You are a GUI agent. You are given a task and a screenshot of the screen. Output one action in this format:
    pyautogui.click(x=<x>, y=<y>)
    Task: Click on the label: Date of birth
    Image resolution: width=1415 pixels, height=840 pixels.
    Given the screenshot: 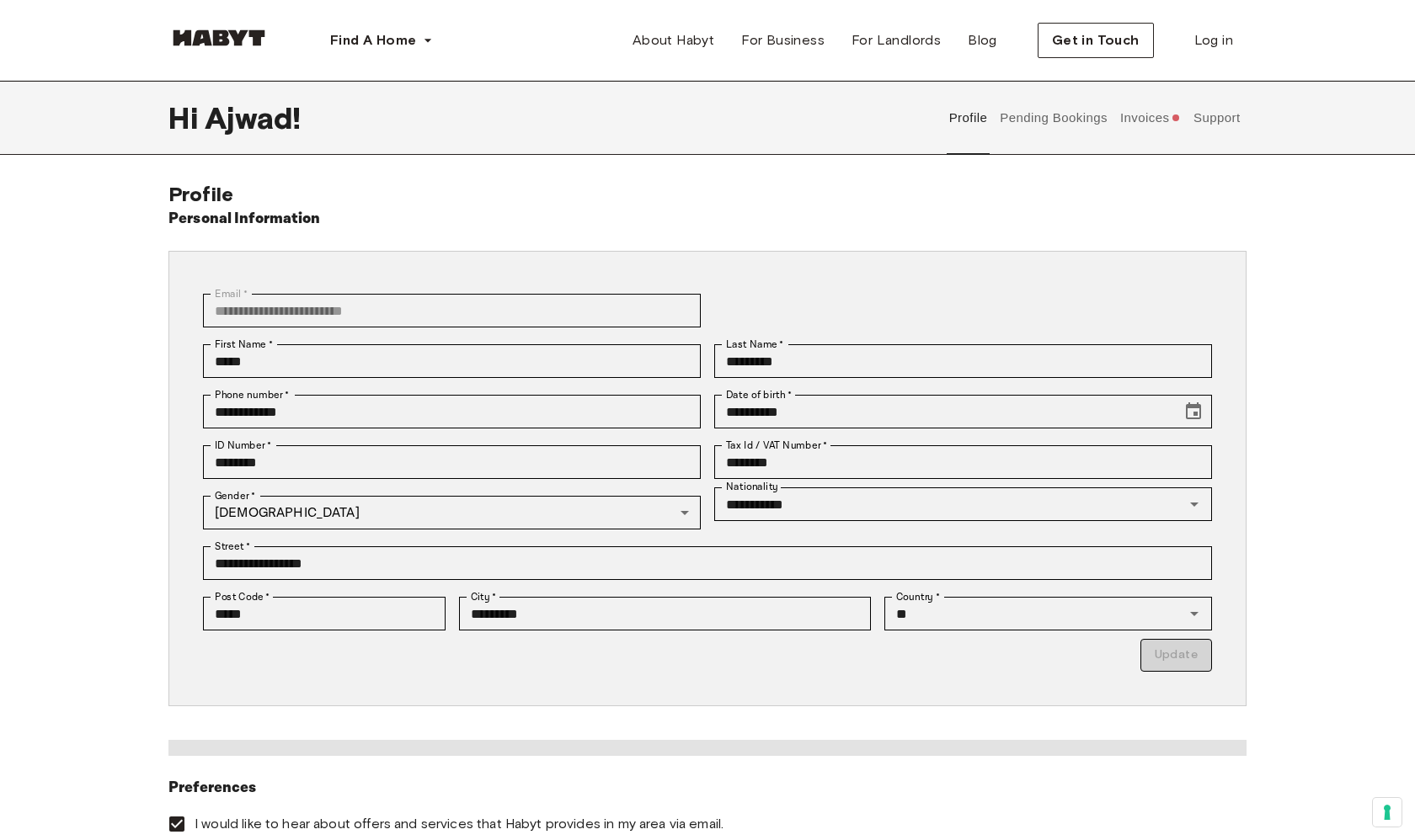 What is the action you would take?
    pyautogui.click(x=759, y=395)
    